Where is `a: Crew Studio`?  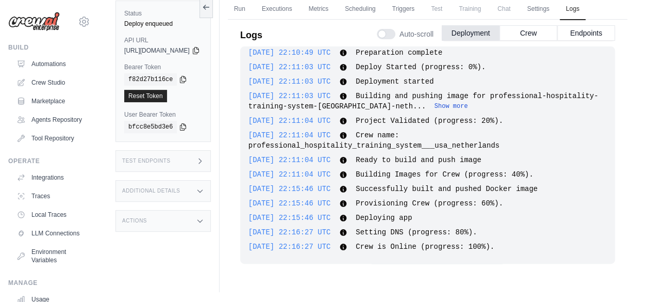
a: Crew Studio is located at coordinates (51, 83).